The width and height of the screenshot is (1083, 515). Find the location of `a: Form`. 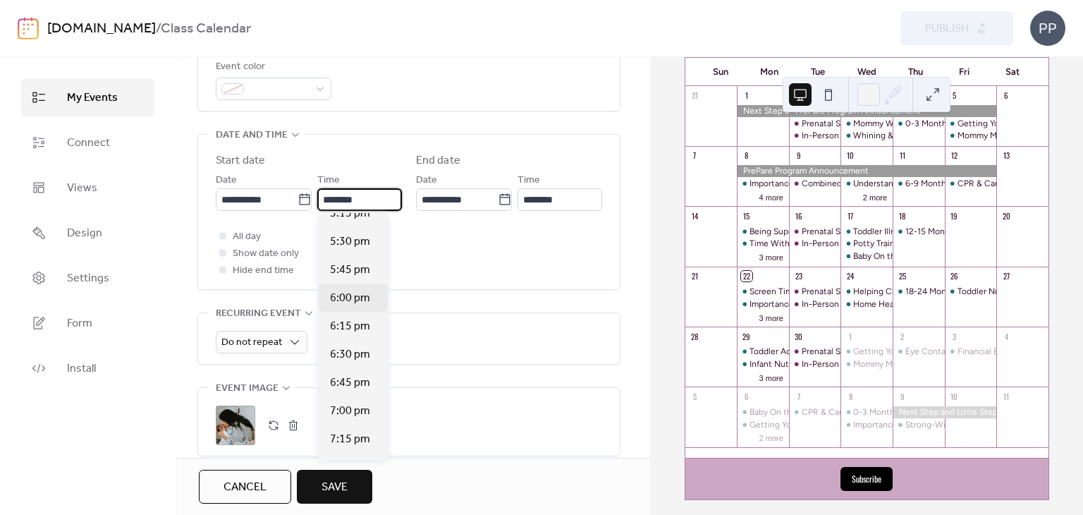

a: Form is located at coordinates (87, 323).